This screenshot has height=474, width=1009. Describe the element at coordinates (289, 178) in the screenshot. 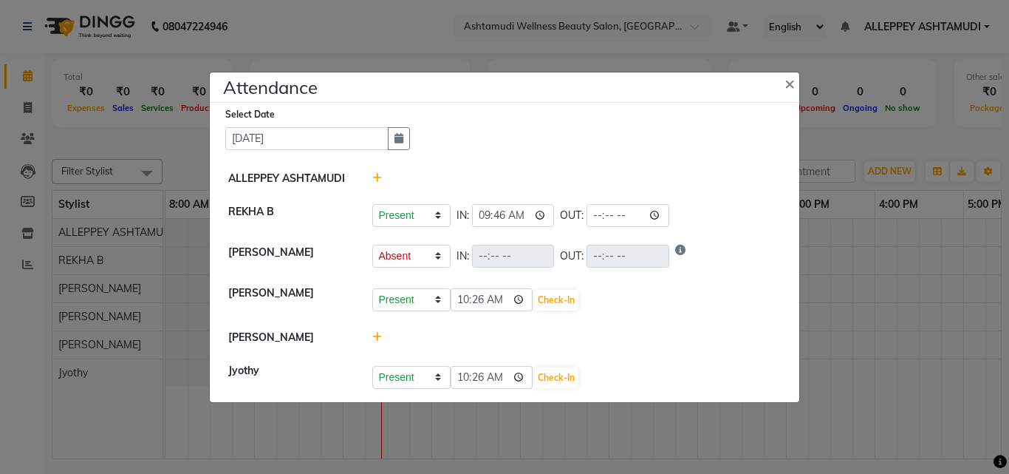

I see `div: ALLEPPEY ASHTAMUDI` at that location.